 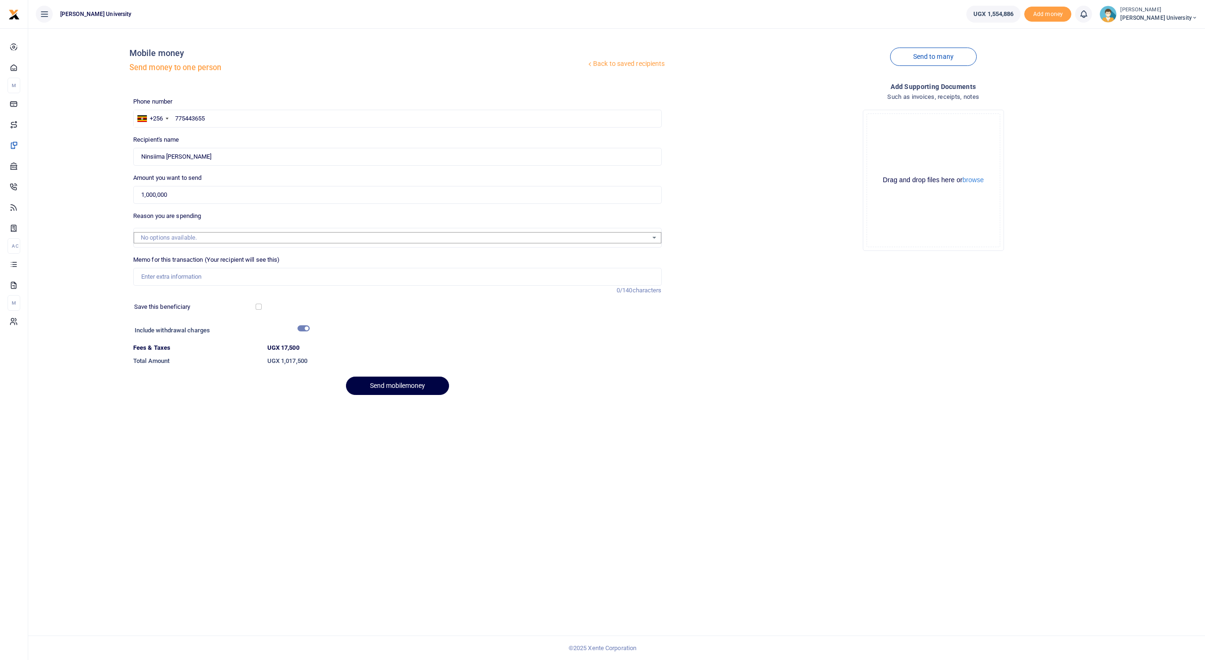 What do you see at coordinates (14, 14) in the screenshot?
I see `a: logo-small logo-large logo-large` at bounding box center [14, 14].